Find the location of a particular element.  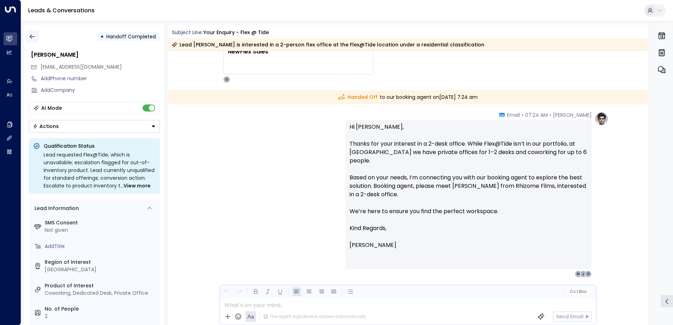

a: Leads & Conversations is located at coordinates (61, 10).